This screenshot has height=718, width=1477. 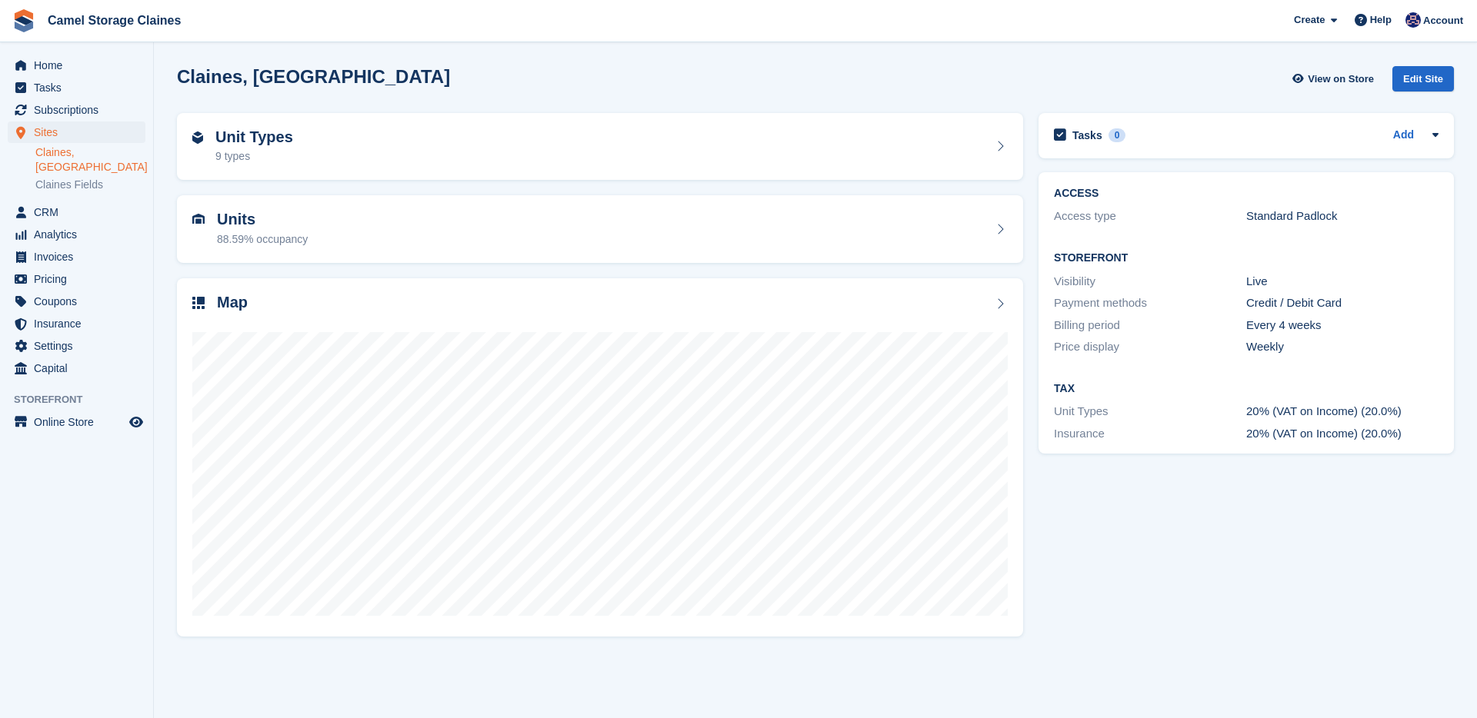 I want to click on span: Capital, so click(x=80, y=368).